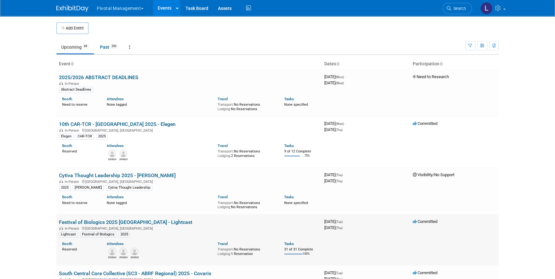 The height and width of the screenshot is (279, 555). Describe the element at coordinates (441, 64) in the screenshot. I see `a: Sort by Participation Type` at that location.